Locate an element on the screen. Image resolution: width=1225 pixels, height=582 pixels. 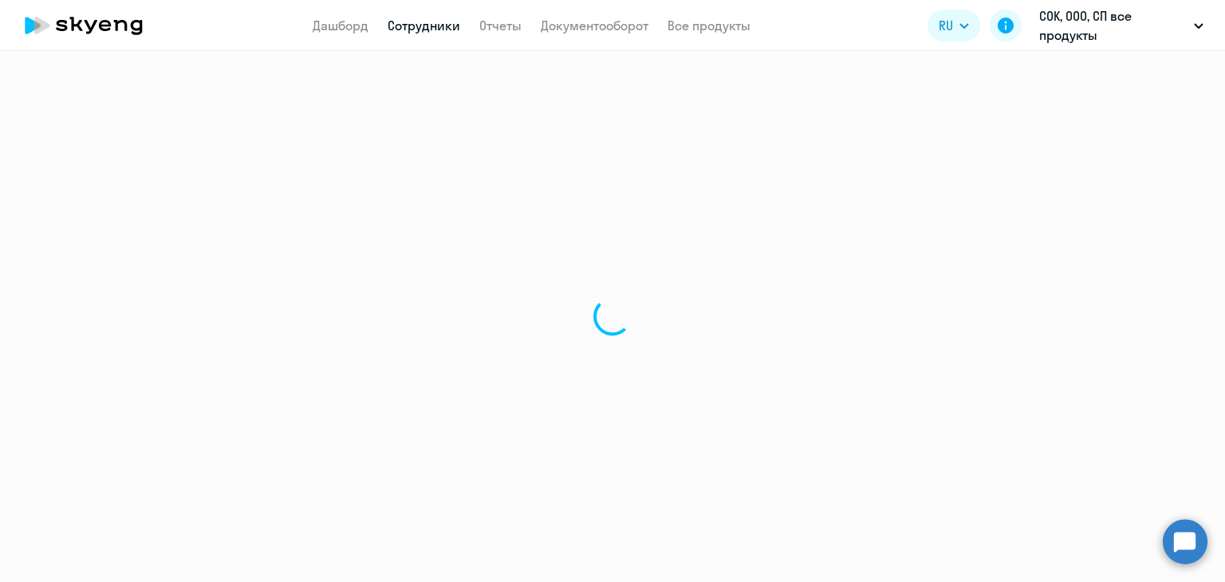
a: Дашборд is located at coordinates (341, 26).